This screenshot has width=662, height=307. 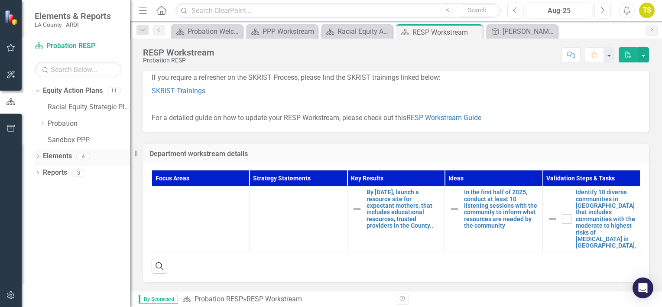 I want to click on p: For a detailed guide on how to update your RESP Workstream, please check out this, so click(x=396, y=117).